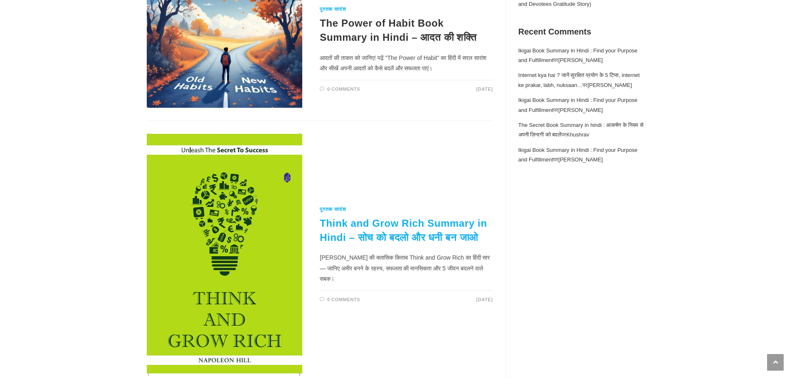 The width and height of the screenshot is (792, 379). I want to click on a: The Secret Book Summary in hindi : आकर्षण के नियम से अपनी ज़िन्दगी को बदलें, so click(581, 130).